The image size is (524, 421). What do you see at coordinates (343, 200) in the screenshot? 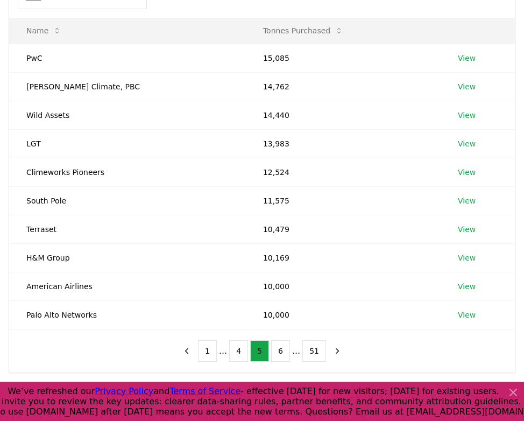
I see `td: 11,575` at bounding box center [343, 200].